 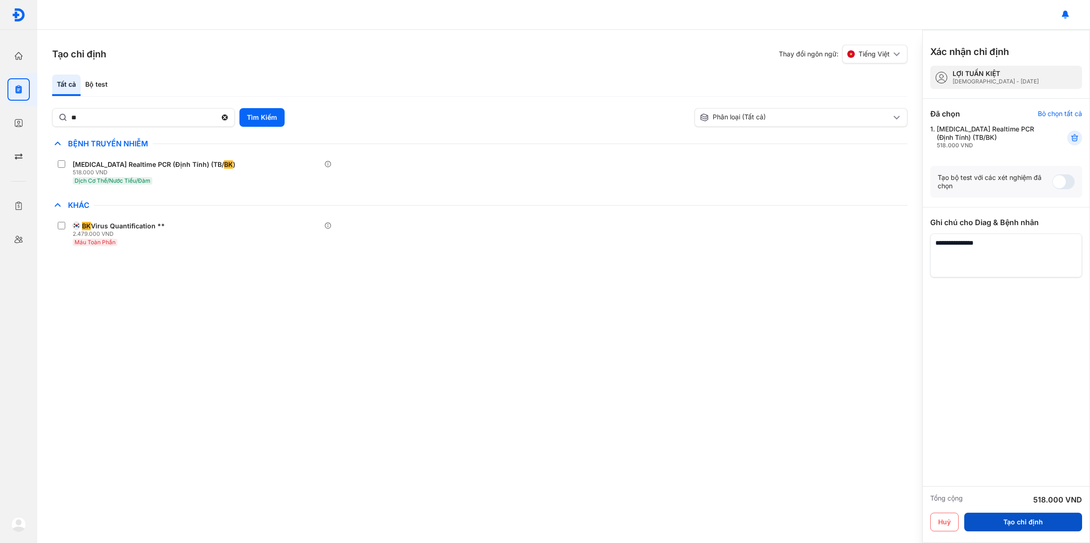 What do you see at coordinates (262, 117) in the screenshot?
I see `button: Tìm Kiếm` at bounding box center [262, 117].